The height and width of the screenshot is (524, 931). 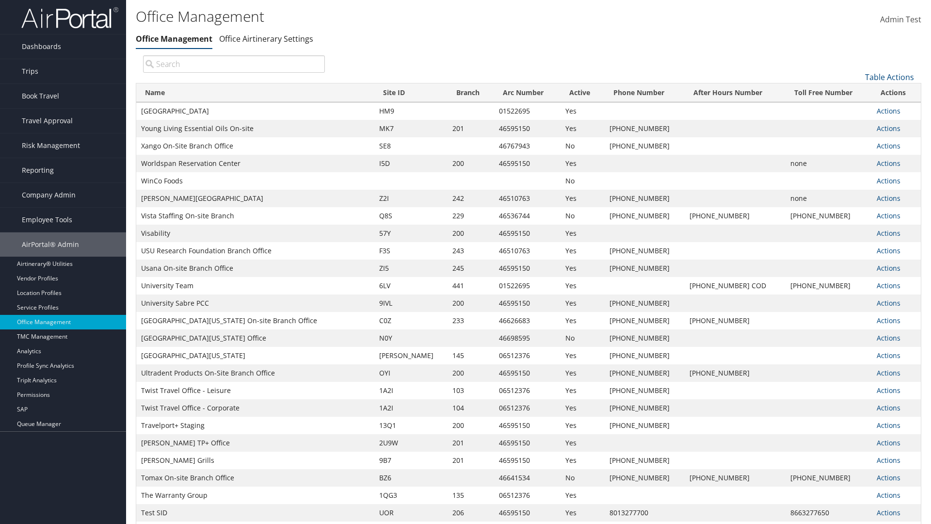 I want to click on th: Arc Number: activate to sort column ascending, so click(x=527, y=93).